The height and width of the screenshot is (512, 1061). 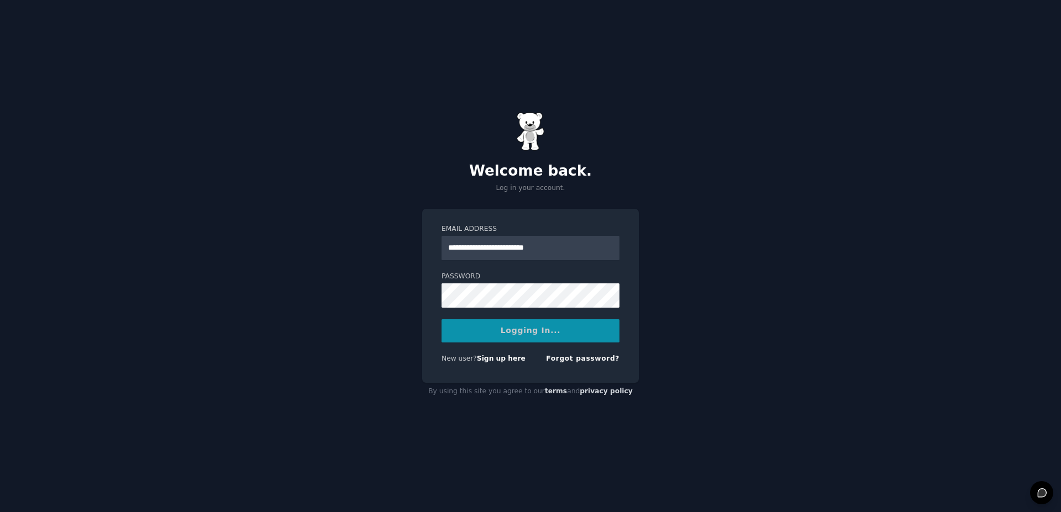 I want to click on span: New user?, so click(x=459, y=359).